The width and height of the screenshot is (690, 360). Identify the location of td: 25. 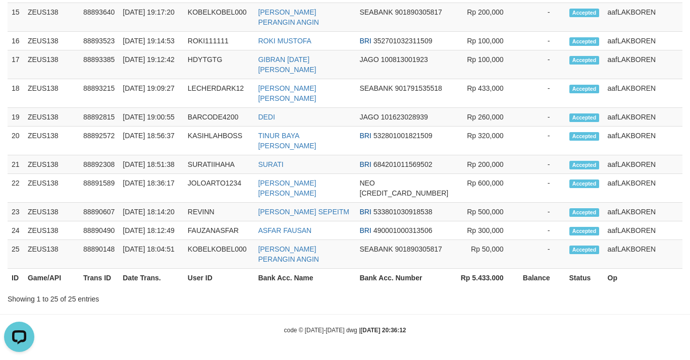
(16, 254).